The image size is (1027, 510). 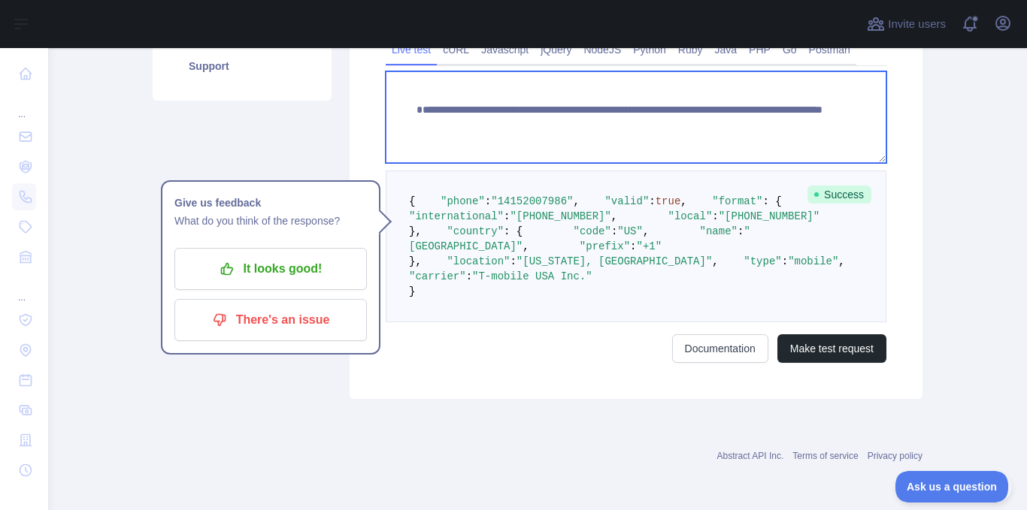 I want to click on button: There's an issue, so click(x=271, y=320).